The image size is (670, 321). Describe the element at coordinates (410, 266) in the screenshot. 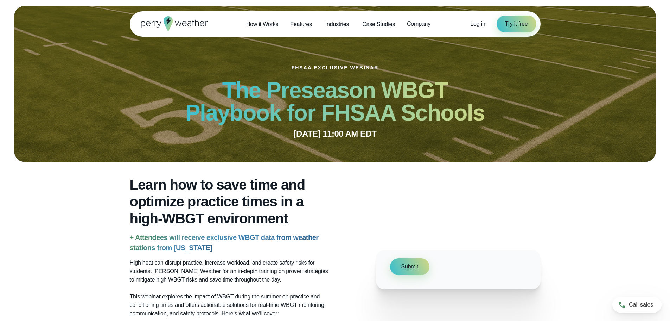

I see `button: Submit` at that location.